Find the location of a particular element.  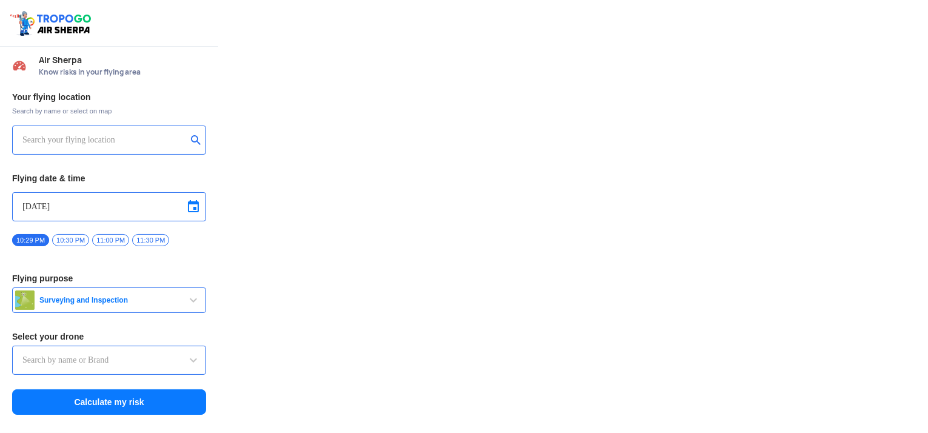

input: Search by name or Brand is located at coordinates (109, 360).